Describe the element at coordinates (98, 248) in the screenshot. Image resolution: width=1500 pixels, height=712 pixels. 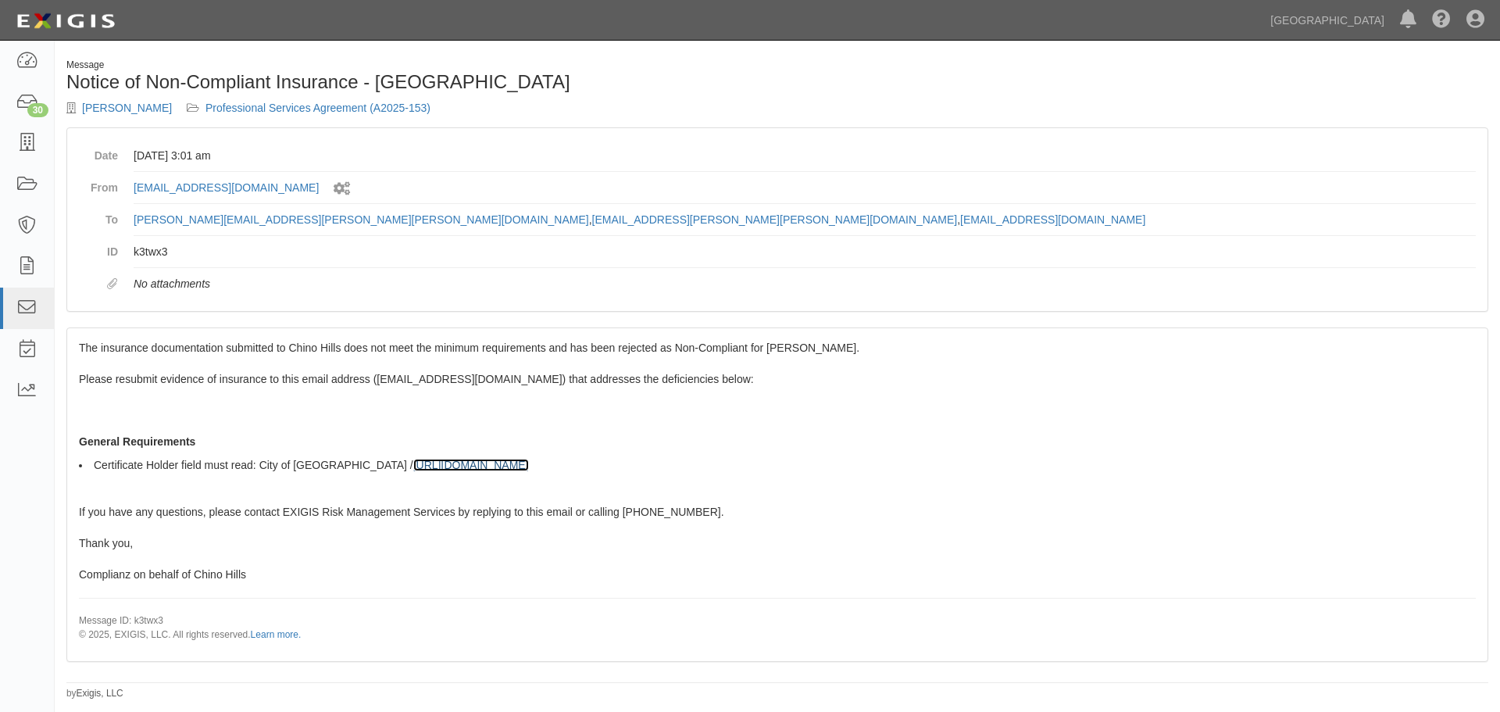
I see `dt: ID` at that location.